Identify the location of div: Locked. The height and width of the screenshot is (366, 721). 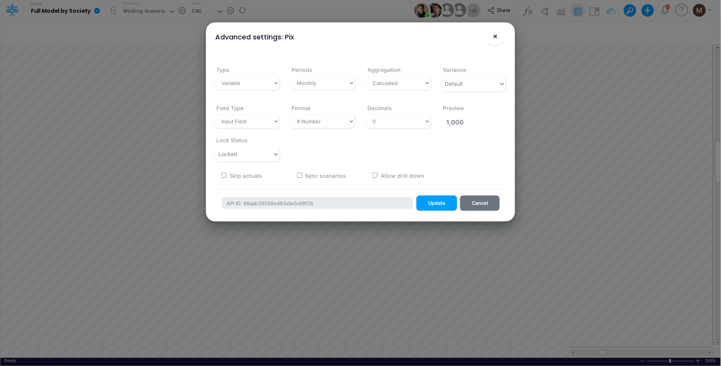
(228, 154).